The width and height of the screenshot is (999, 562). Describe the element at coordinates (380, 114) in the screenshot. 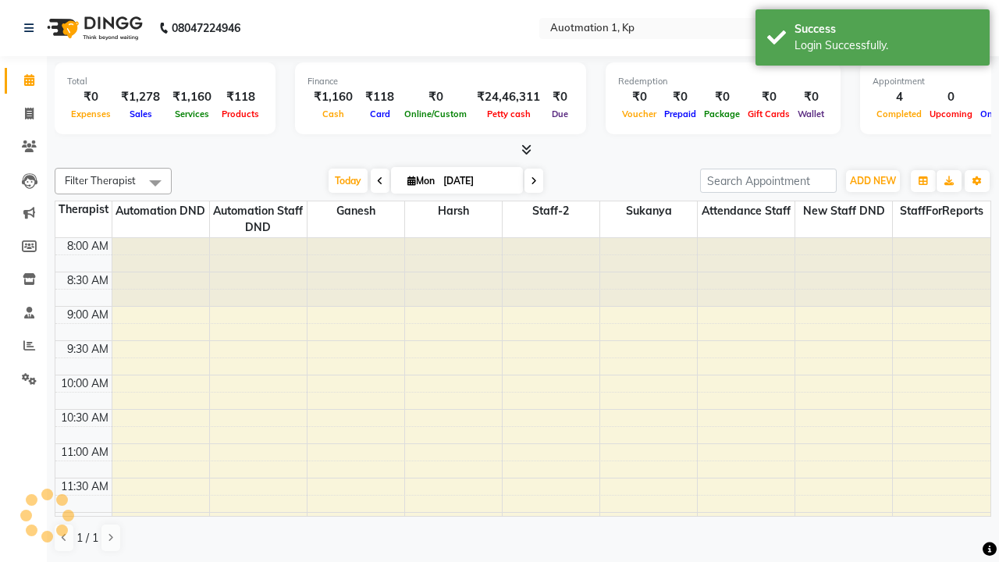

I see `span: Card` at that location.